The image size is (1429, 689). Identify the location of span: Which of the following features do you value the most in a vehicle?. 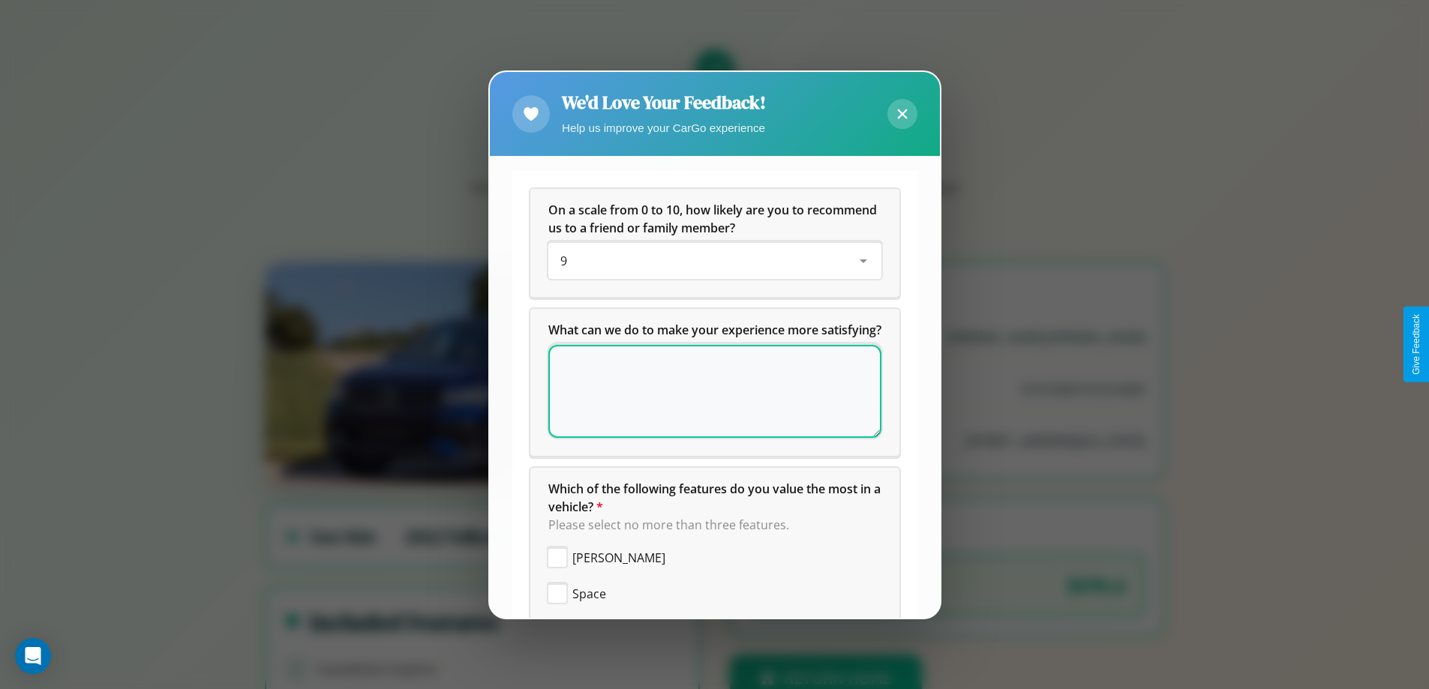
(716, 498).